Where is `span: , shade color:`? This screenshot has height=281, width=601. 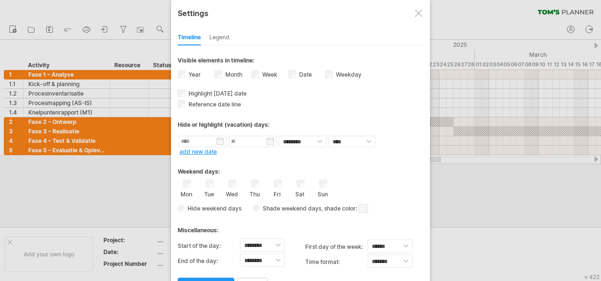
span: , shade color: is located at coordinates (344, 208).